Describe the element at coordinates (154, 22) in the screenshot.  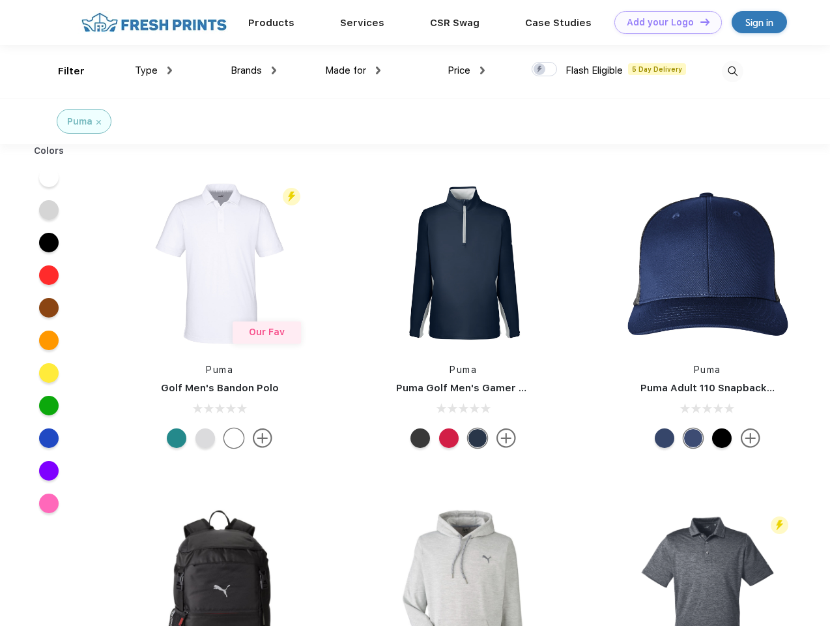
I see `img: fo%20logo%202.webp` at that location.